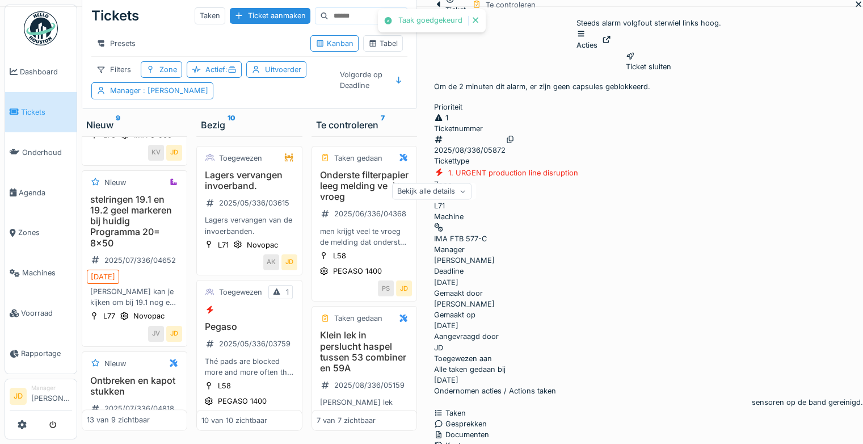 The image size is (863, 444). I want to click on div: Gemaakt door, so click(648, 293).